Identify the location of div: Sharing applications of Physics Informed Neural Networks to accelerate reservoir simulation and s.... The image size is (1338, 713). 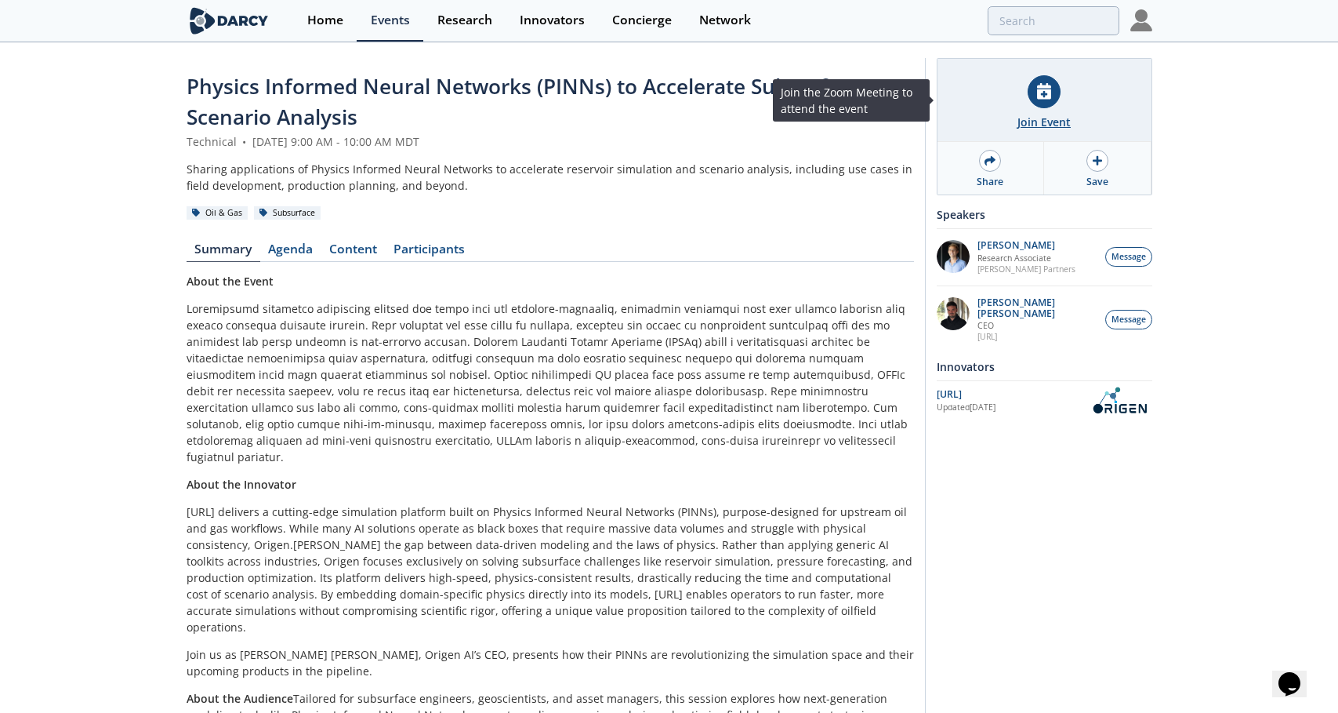
(550, 177).